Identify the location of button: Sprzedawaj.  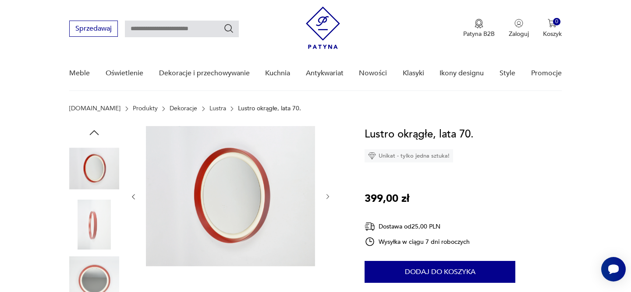
(93, 28).